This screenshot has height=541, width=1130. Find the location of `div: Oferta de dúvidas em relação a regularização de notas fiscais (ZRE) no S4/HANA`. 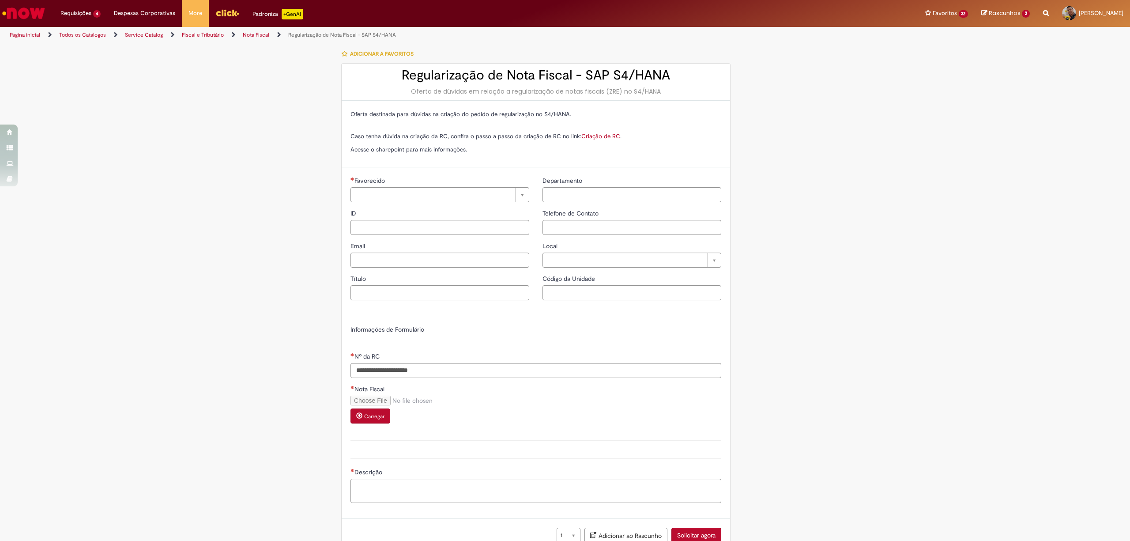

div: Oferta de dúvidas em relação a regularização de notas fiscais (ZRE) no S4/HANA is located at coordinates (536, 91).